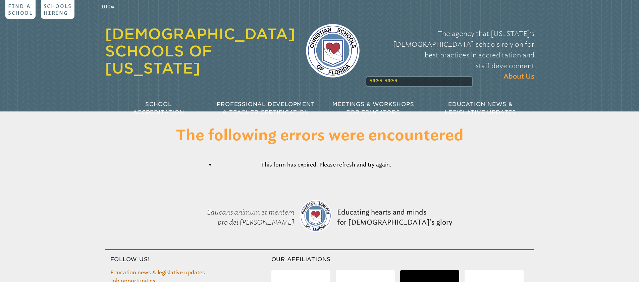 The image size is (639, 282). Describe the element at coordinates (373, 108) in the screenshot. I see `span: Meetings & Workshops for Educators` at that location.